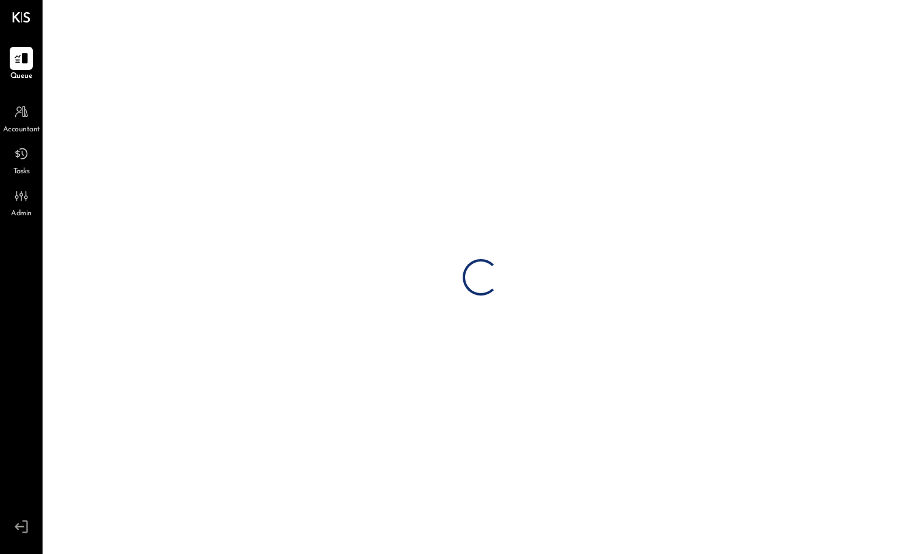  Describe the element at coordinates (21, 77) in the screenshot. I see `span: Queue` at that location.